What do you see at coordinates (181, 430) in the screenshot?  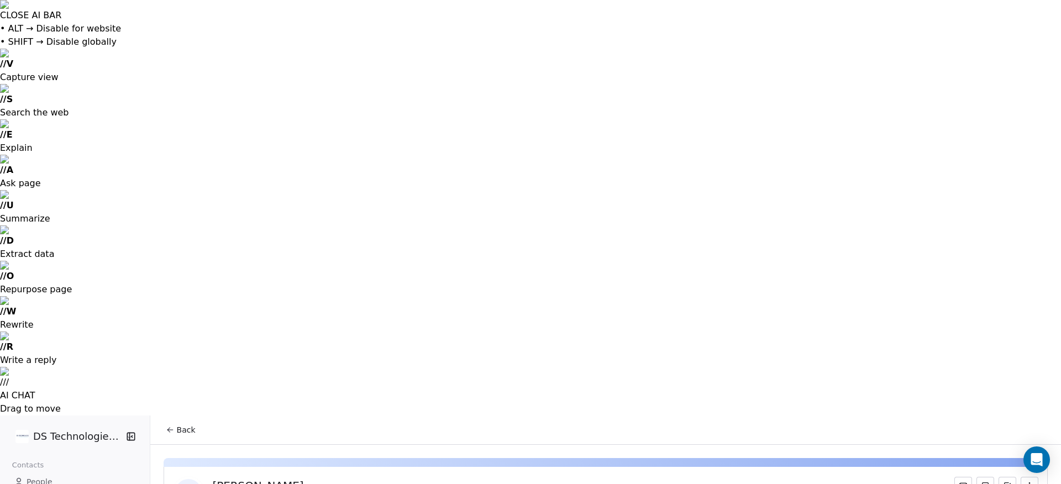 I see `button: Back` at bounding box center [181, 430].